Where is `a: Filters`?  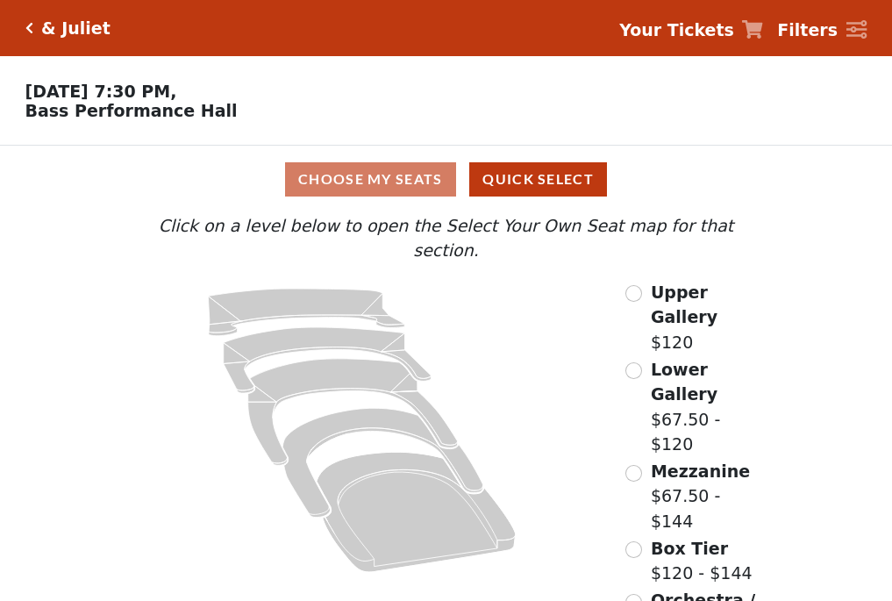
a: Filters is located at coordinates (821, 30).